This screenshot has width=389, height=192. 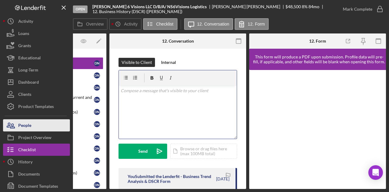 What do you see at coordinates (314, 7) in the screenshot?
I see `div: 84 mo` at bounding box center [314, 7].